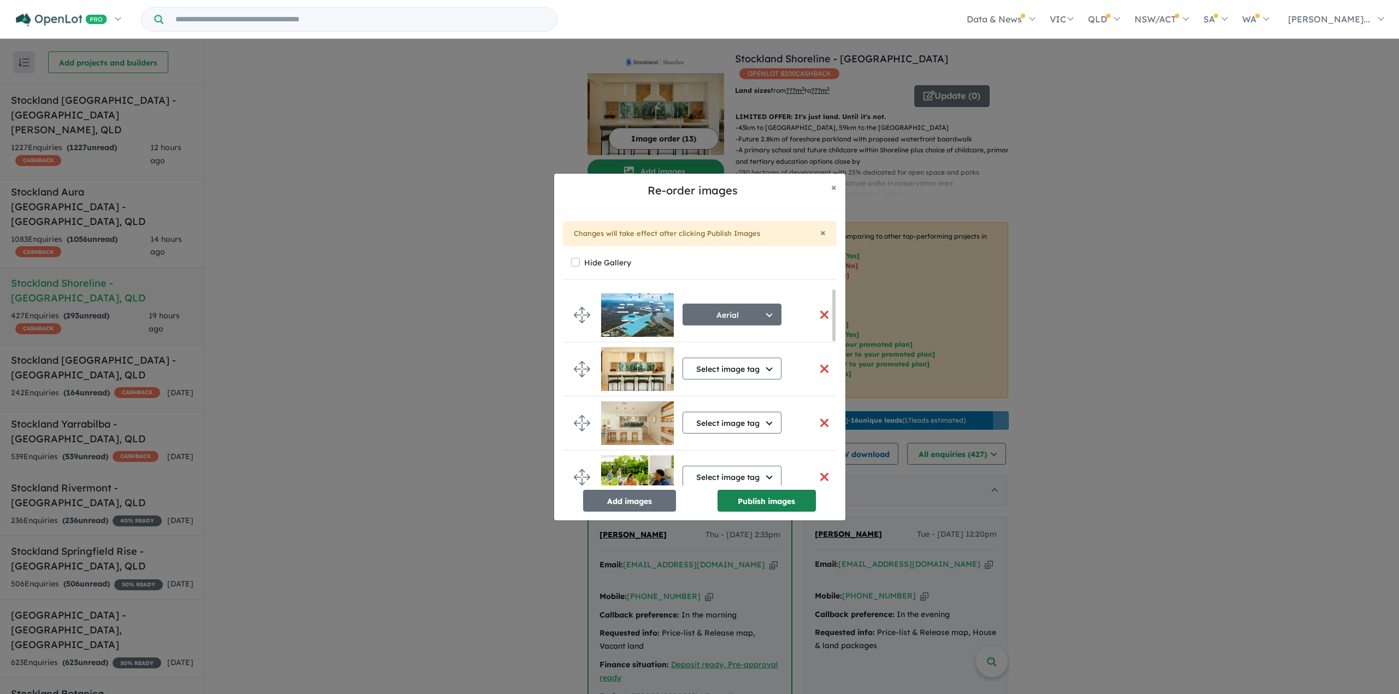 The image size is (1399, 694). I want to click on label: Hide Gallery, so click(608, 263).